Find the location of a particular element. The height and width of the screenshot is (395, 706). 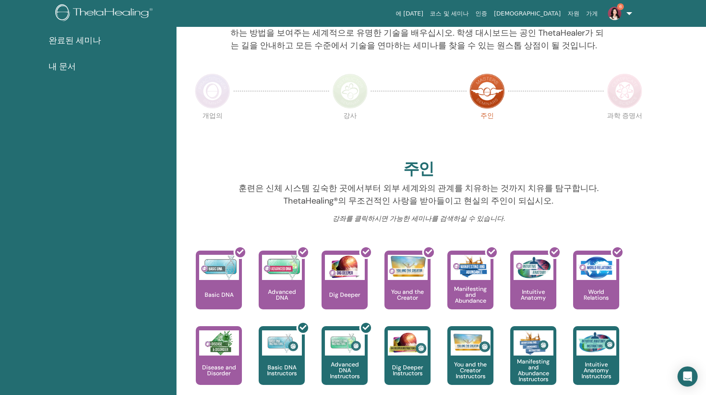

img: logo.png is located at coordinates (105, 13).